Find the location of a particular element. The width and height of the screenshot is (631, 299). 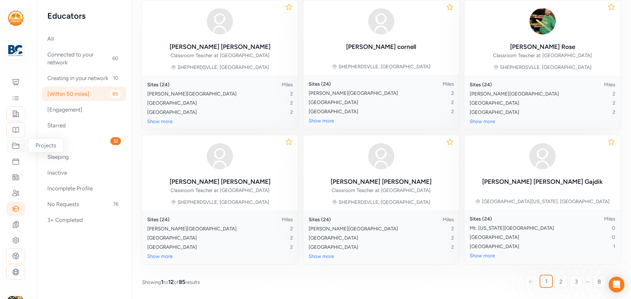

div: Open Intercom Messenger is located at coordinates (616, 285).